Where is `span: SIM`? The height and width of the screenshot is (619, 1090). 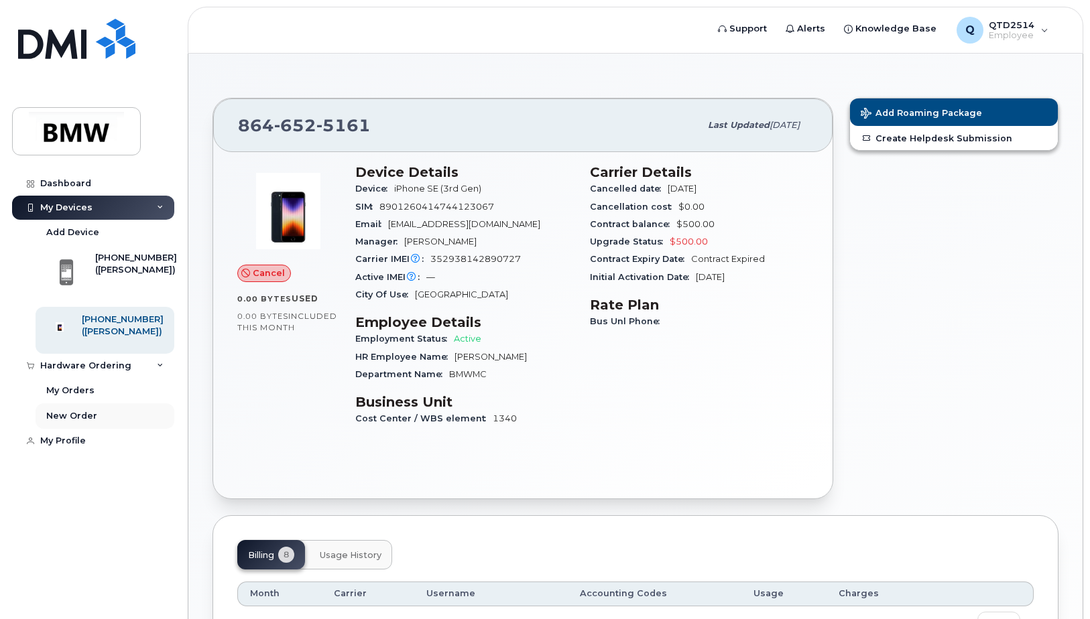 span: SIM is located at coordinates (367, 206).